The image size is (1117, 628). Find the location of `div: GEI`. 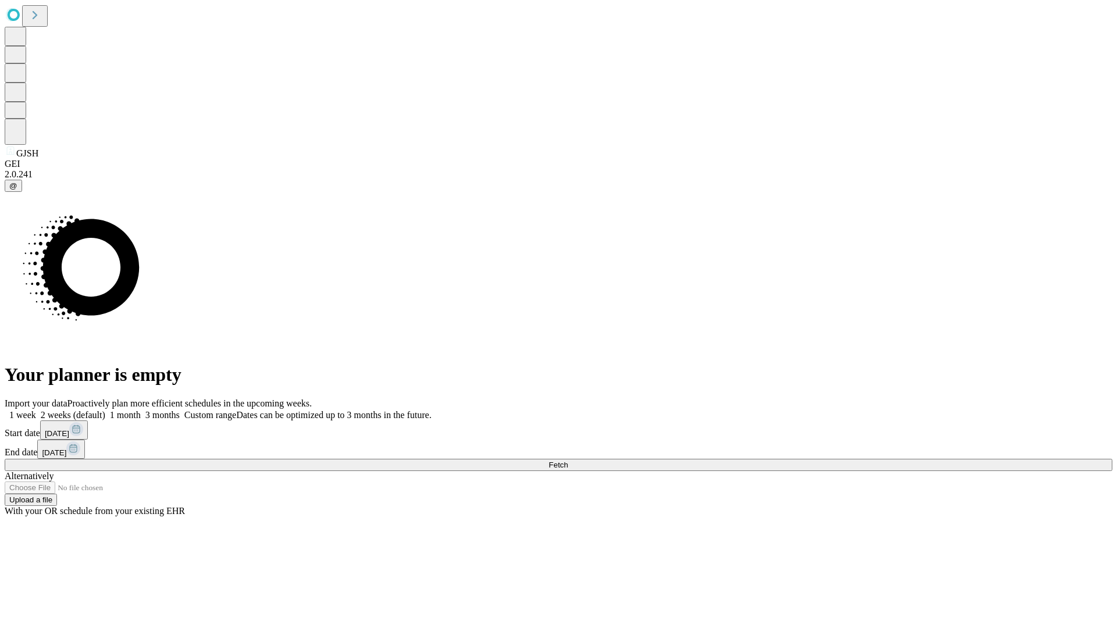

div: GEI is located at coordinates (558, 164).